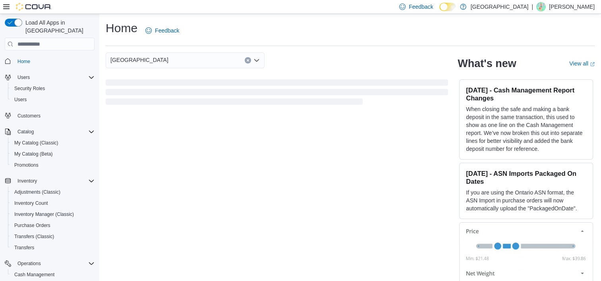 This screenshot has height=281, width=601. What do you see at coordinates (487, 64) in the screenshot?
I see `h2: What's new` at bounding box center [487, 64].